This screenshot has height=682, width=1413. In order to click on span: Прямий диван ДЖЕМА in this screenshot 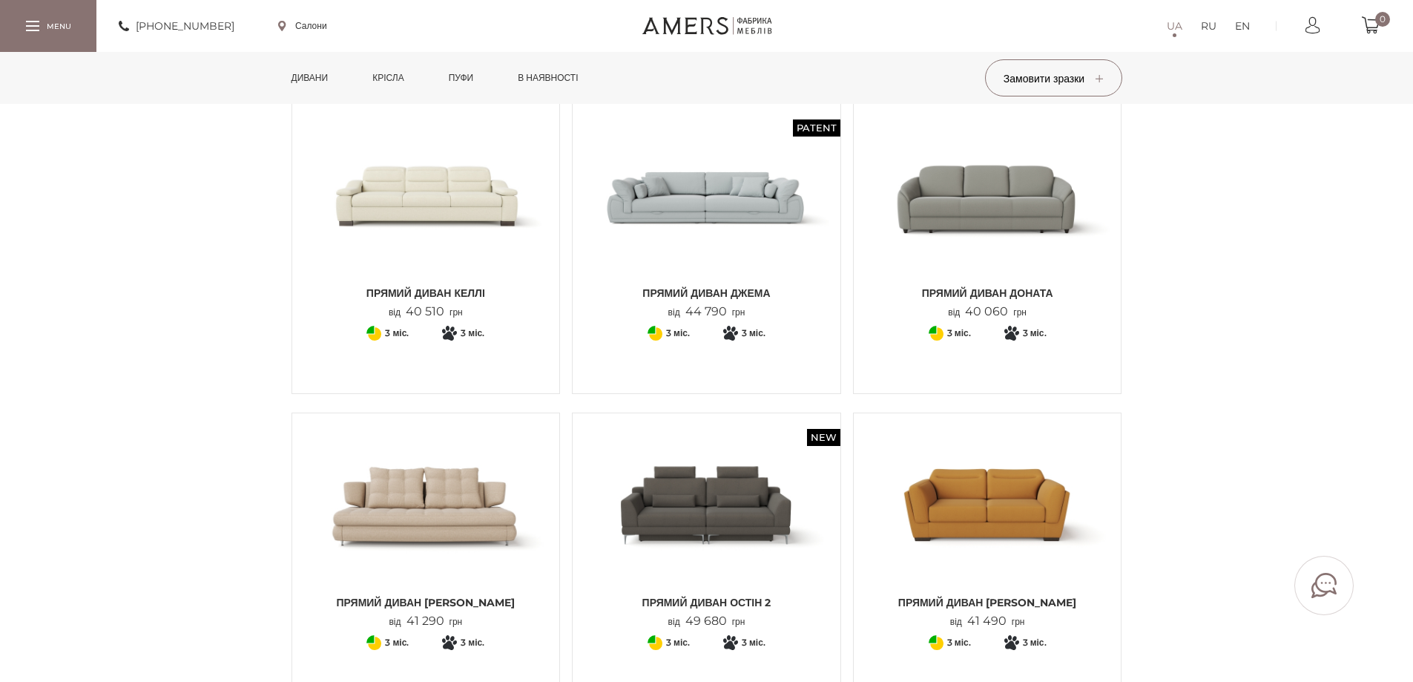, I will do `click(706, 293)`.